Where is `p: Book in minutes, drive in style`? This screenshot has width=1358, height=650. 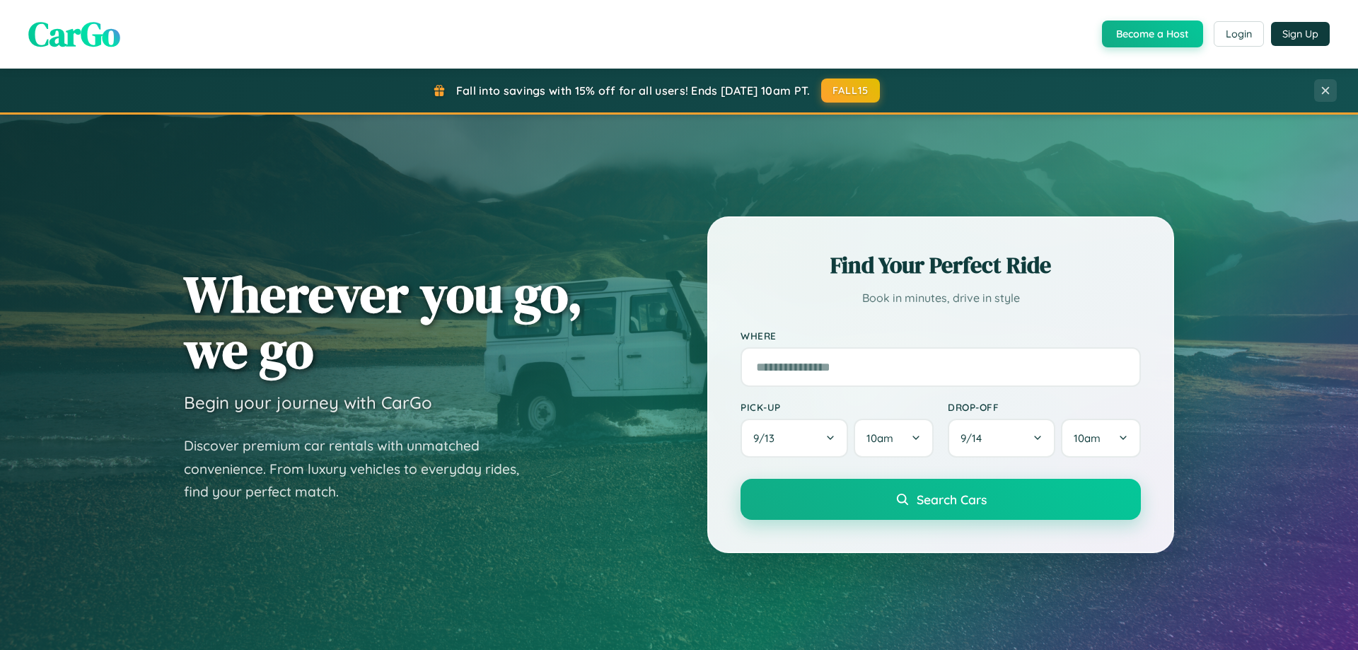 p: Book in minutes, drive in style is located at coordinates (941, 298).